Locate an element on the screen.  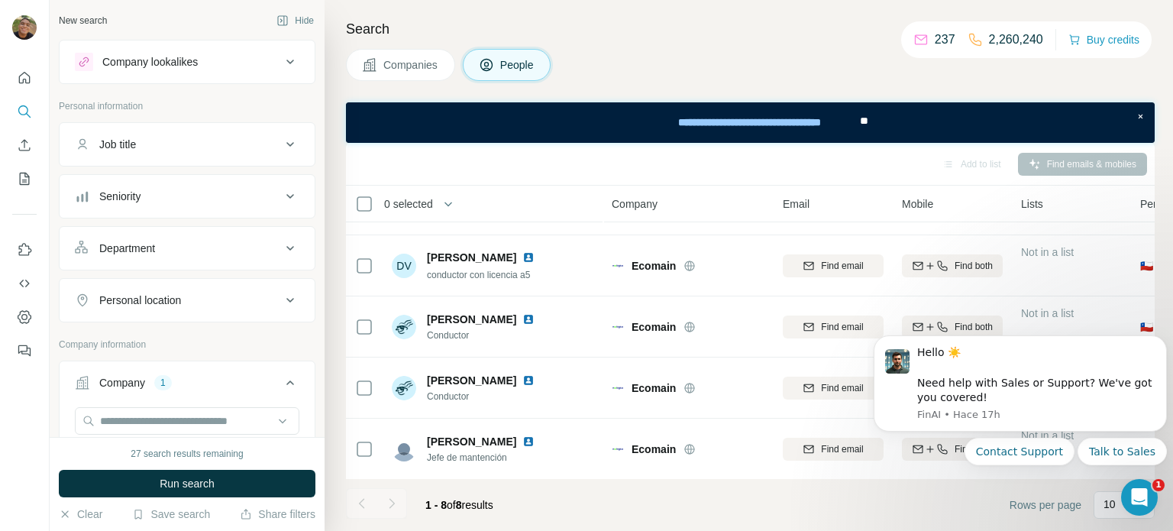
span: results is located at coordinates (459, 505).